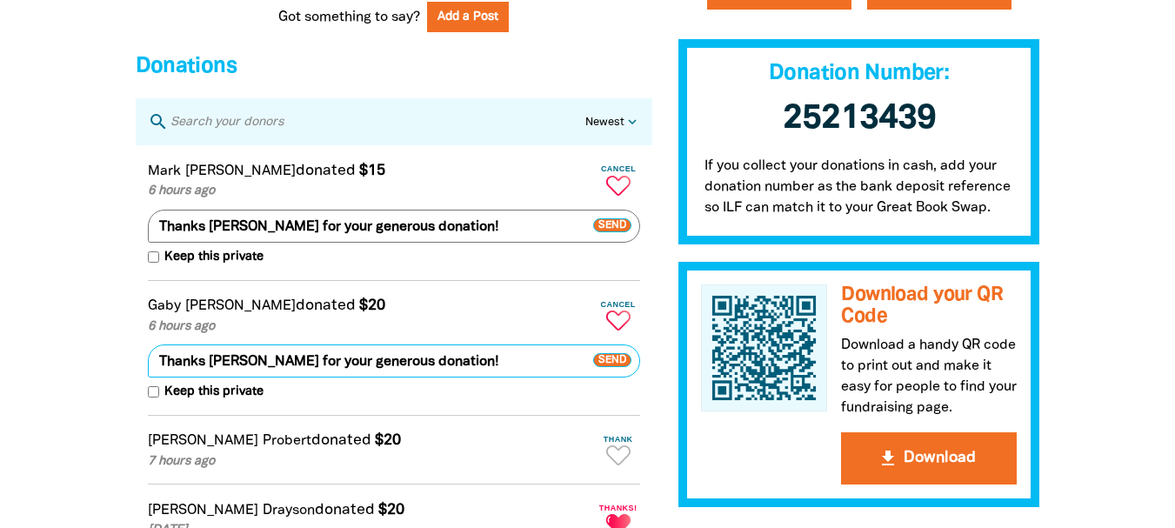  Describe the element at coordinates (372, 170) in the screenshot. I see `em: $15` at that location.